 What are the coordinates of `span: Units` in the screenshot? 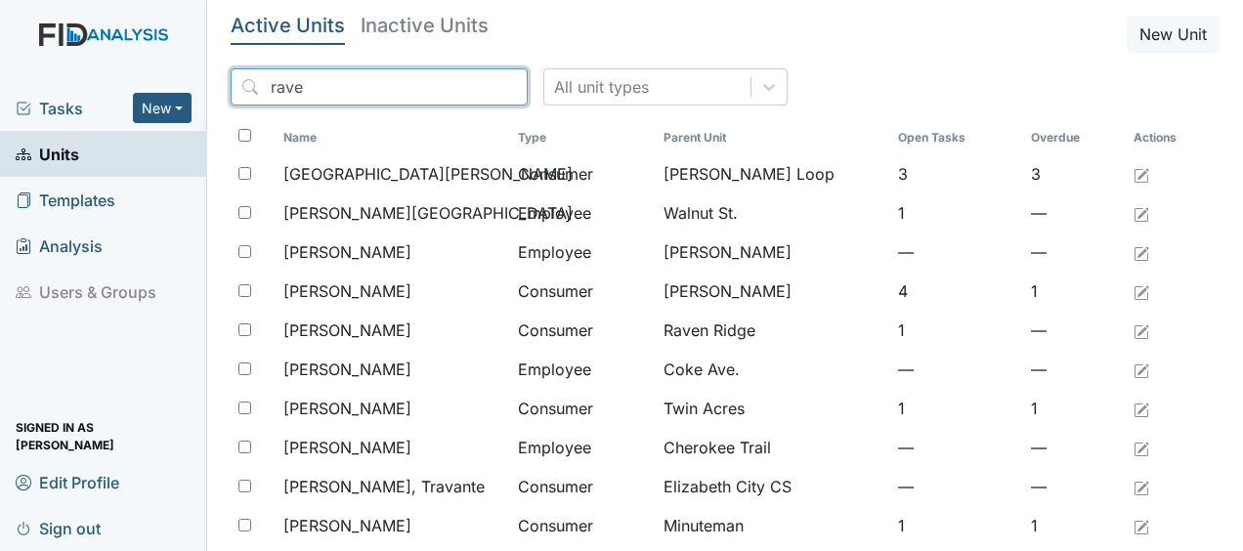 It's located at (47, 153).